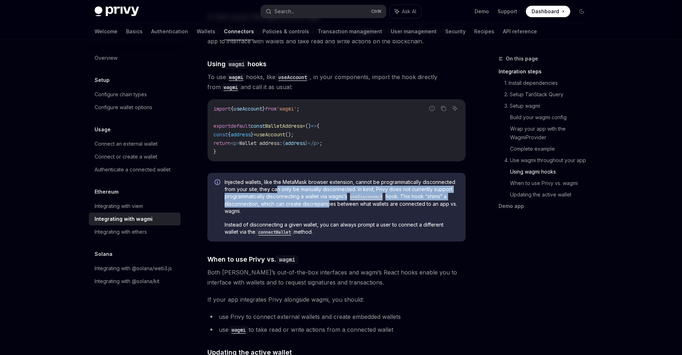  What do you see at coordinates (548, 160) in the screenshot?
I see `a: 4. Use wagmi throughout your app` at bounding box center [548, 160].